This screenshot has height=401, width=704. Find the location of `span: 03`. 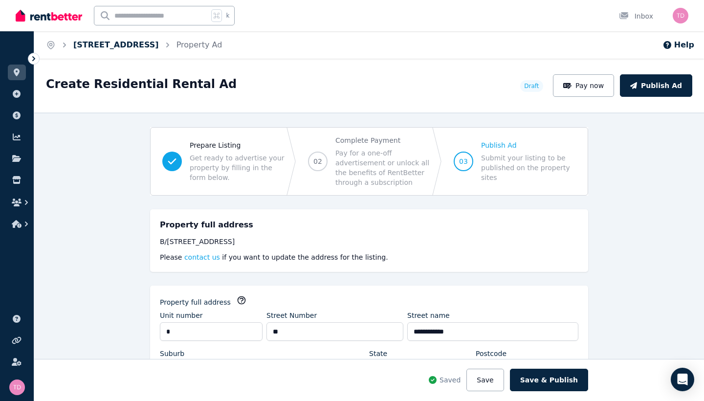

span: 03 is located at coordinates (463, 161).